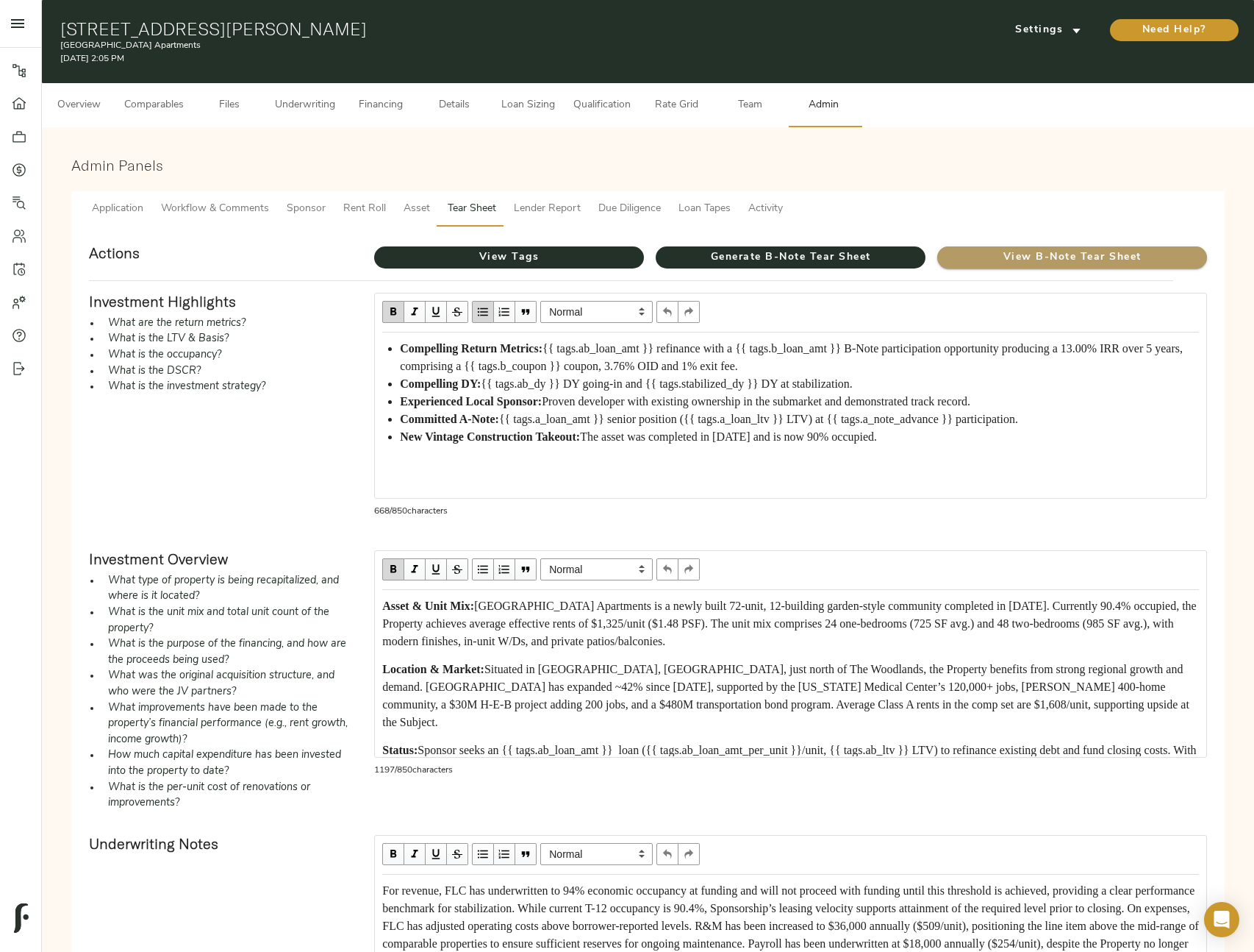  What do you see at coordinates (766, 209) in the screenshot?
I see `span: Activity` at bounding box center [766, 209].